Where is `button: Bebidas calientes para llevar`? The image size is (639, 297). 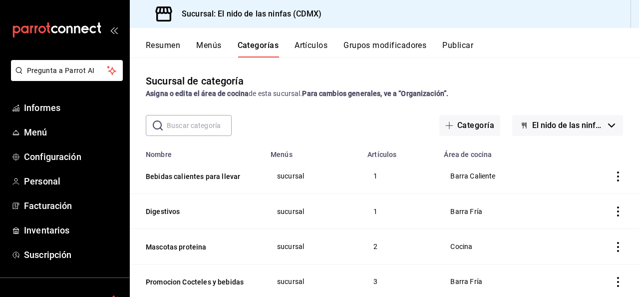
button: Bebidas calientes para llevar is located at coordinates (196, 176).